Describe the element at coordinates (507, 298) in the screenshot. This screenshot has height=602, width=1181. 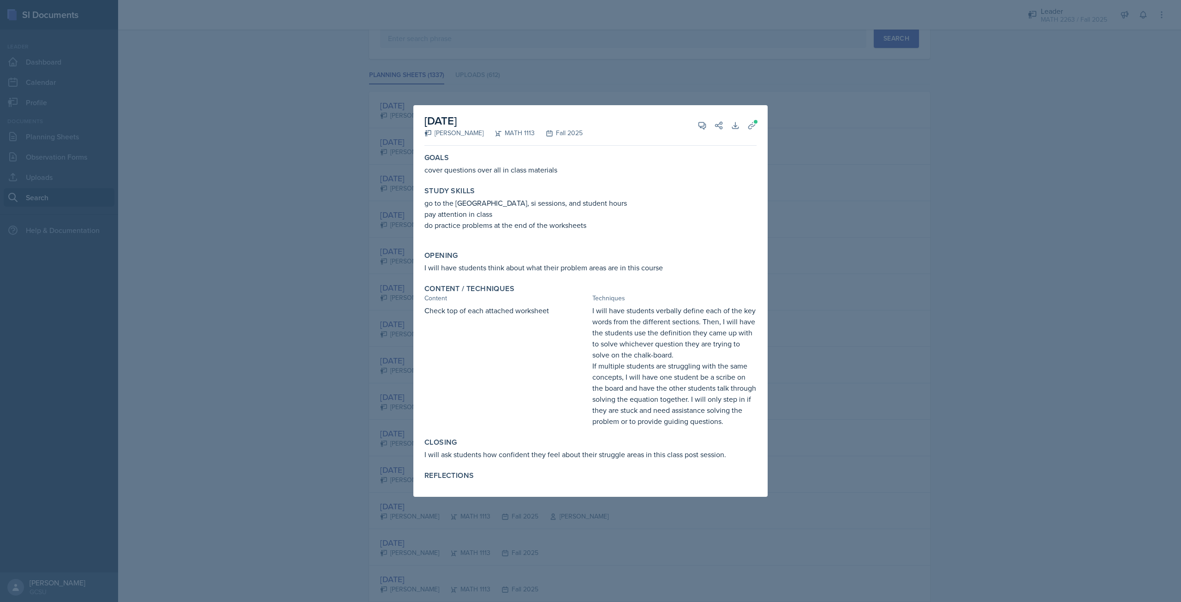
I see `div: Content` at that location.